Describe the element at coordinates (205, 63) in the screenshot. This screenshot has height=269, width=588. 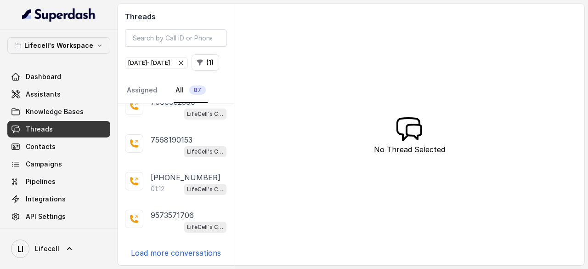
I see `button: (1)` at that location.